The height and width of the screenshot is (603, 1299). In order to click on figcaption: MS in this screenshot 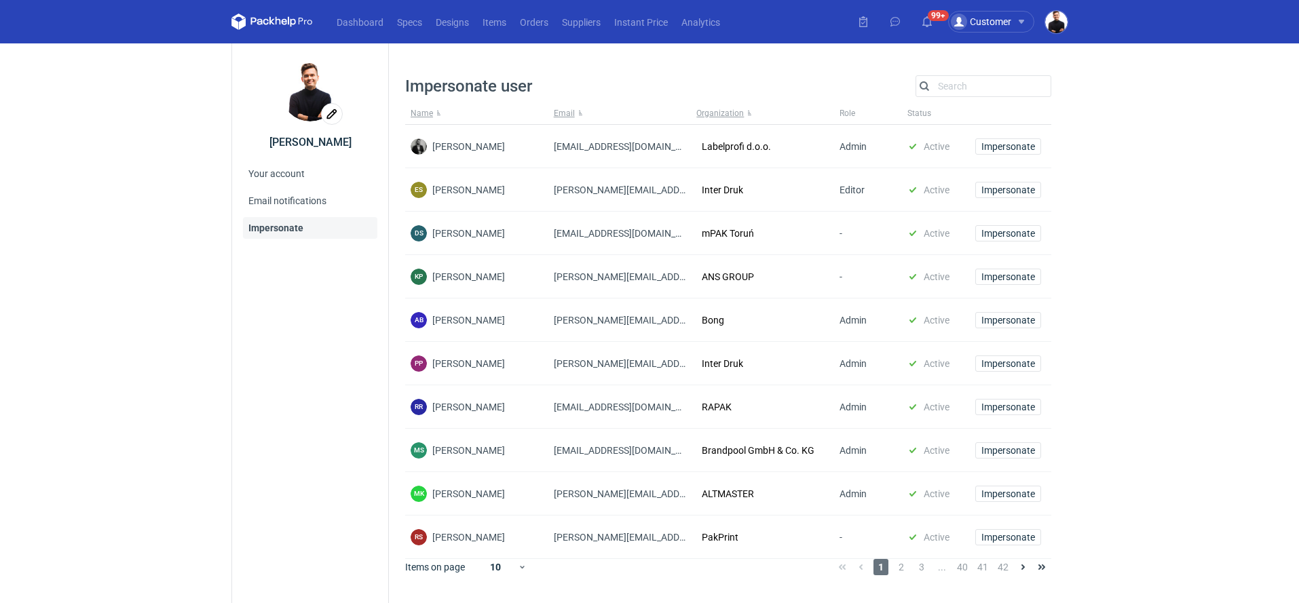, I will do `click(419, 451)`.